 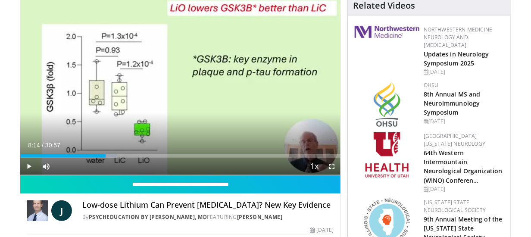 What do you see at coordinates (34, 145) in the screenshot?
I see `span: 8:14` at bounding box center [34, 145].